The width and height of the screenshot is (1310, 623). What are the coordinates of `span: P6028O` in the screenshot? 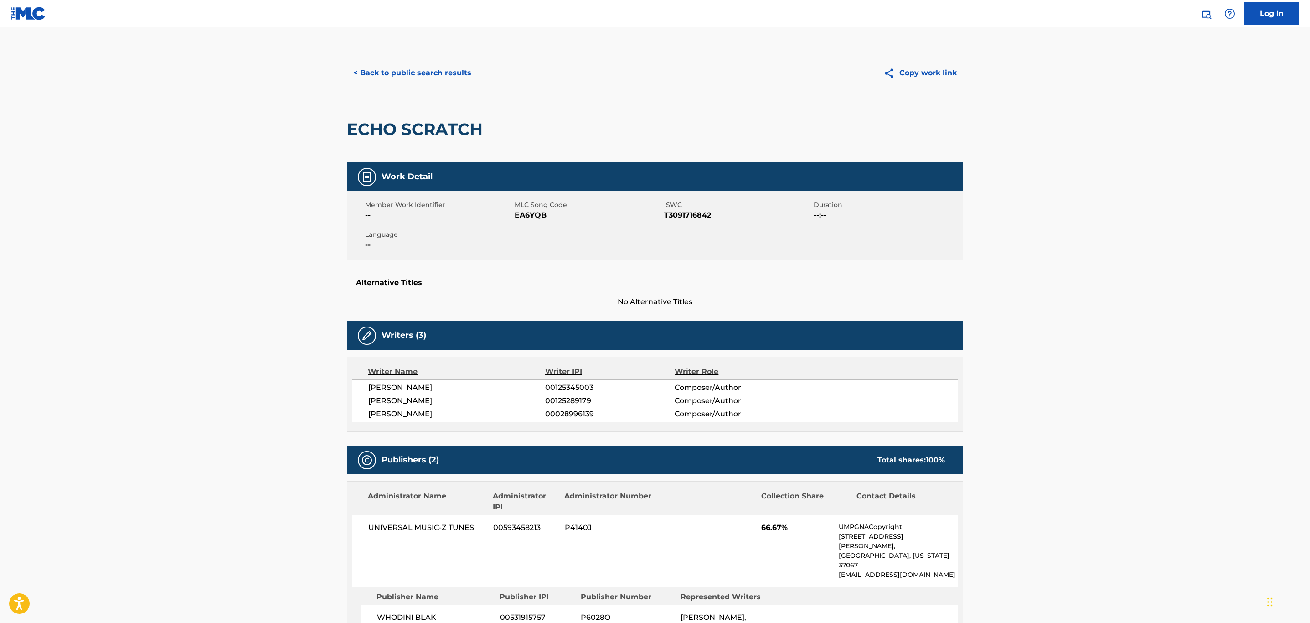 It's located at (627, 617).